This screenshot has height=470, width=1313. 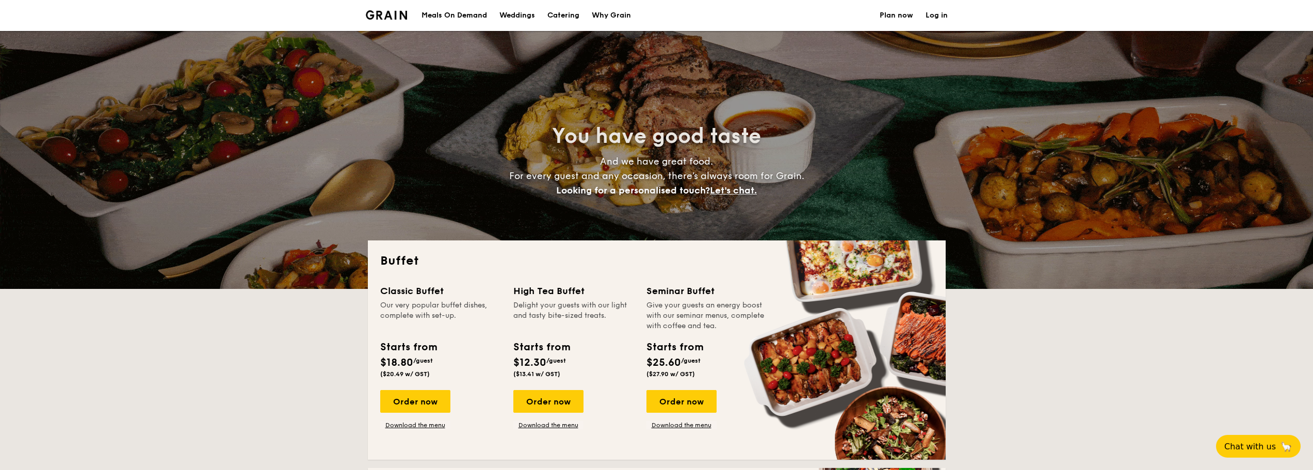 What do you see at coordinates (574, 291) in the screenshot?
I see `div: High Tea Buffet` at bounding box center [574, 291].